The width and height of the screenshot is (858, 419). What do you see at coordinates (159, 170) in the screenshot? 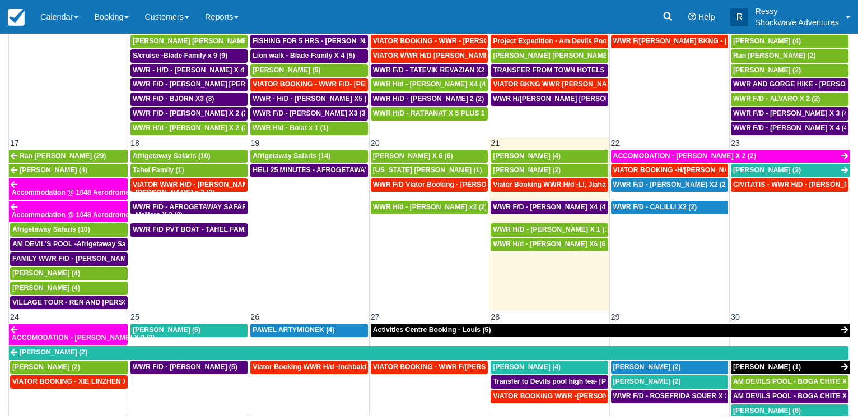
I see `span: Tahel Family (1)` at bounding box center [159, 170].